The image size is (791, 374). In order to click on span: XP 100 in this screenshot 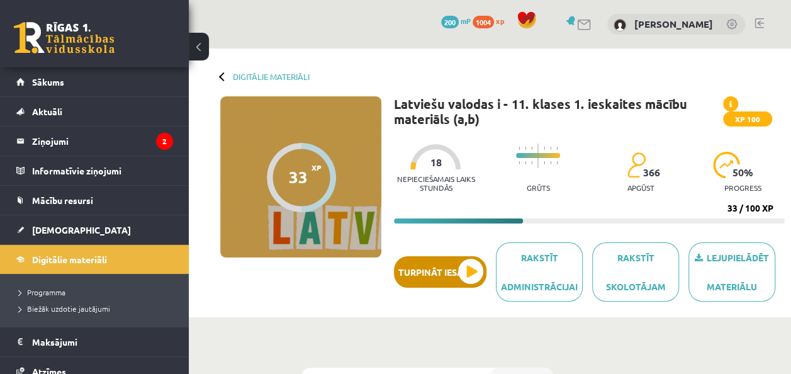, I will do `click(747, 119)`.